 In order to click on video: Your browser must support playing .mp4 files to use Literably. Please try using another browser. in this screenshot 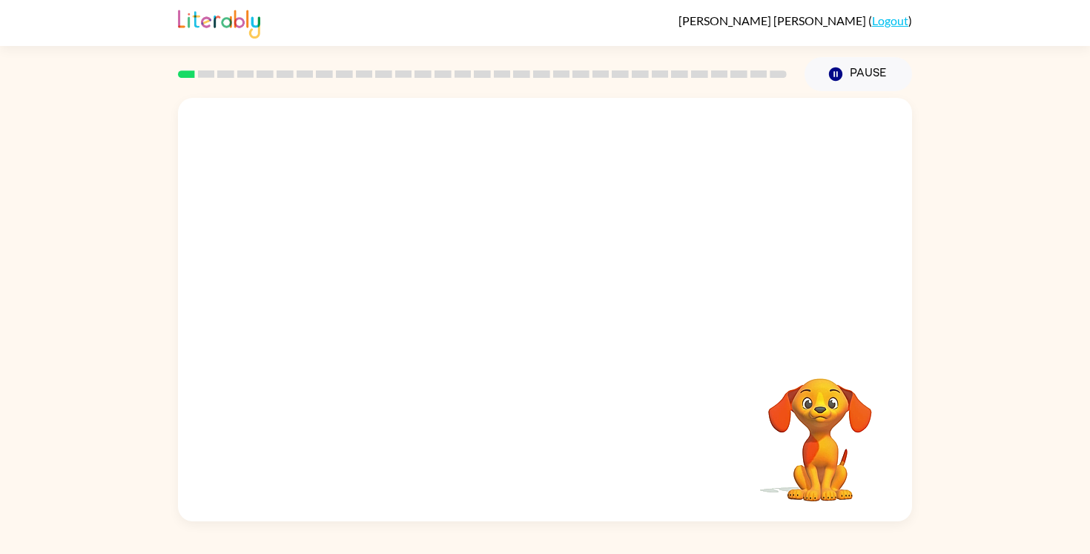, I will do `click(820, 429)`.